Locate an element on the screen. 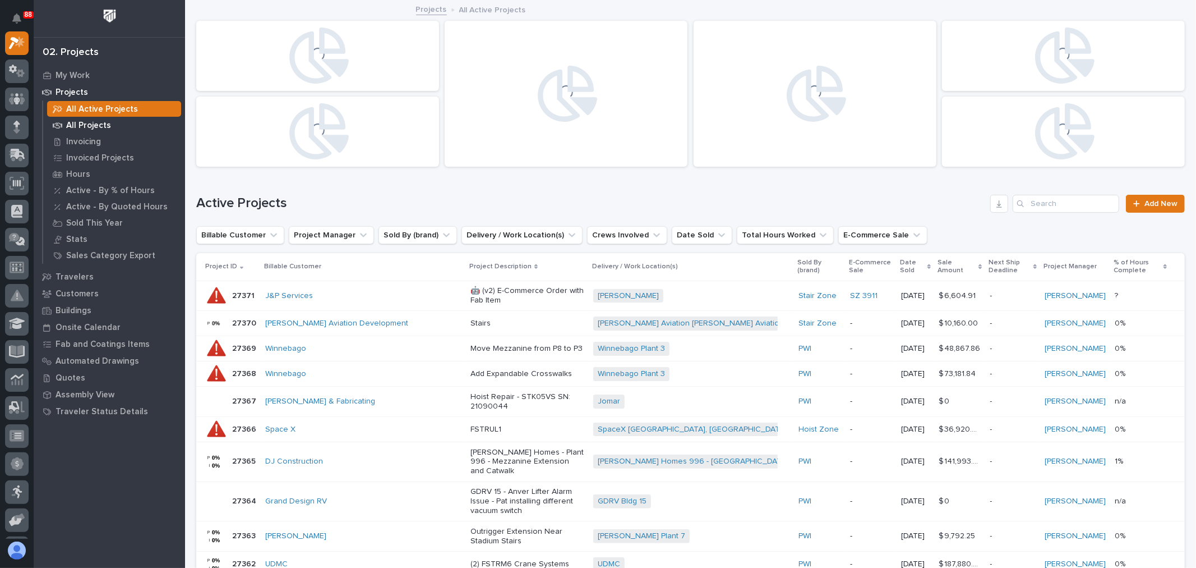 Image resolution: width=1196 pixels, height=568 pixels. a: DJ Construction is located at coordinates (294, 461).